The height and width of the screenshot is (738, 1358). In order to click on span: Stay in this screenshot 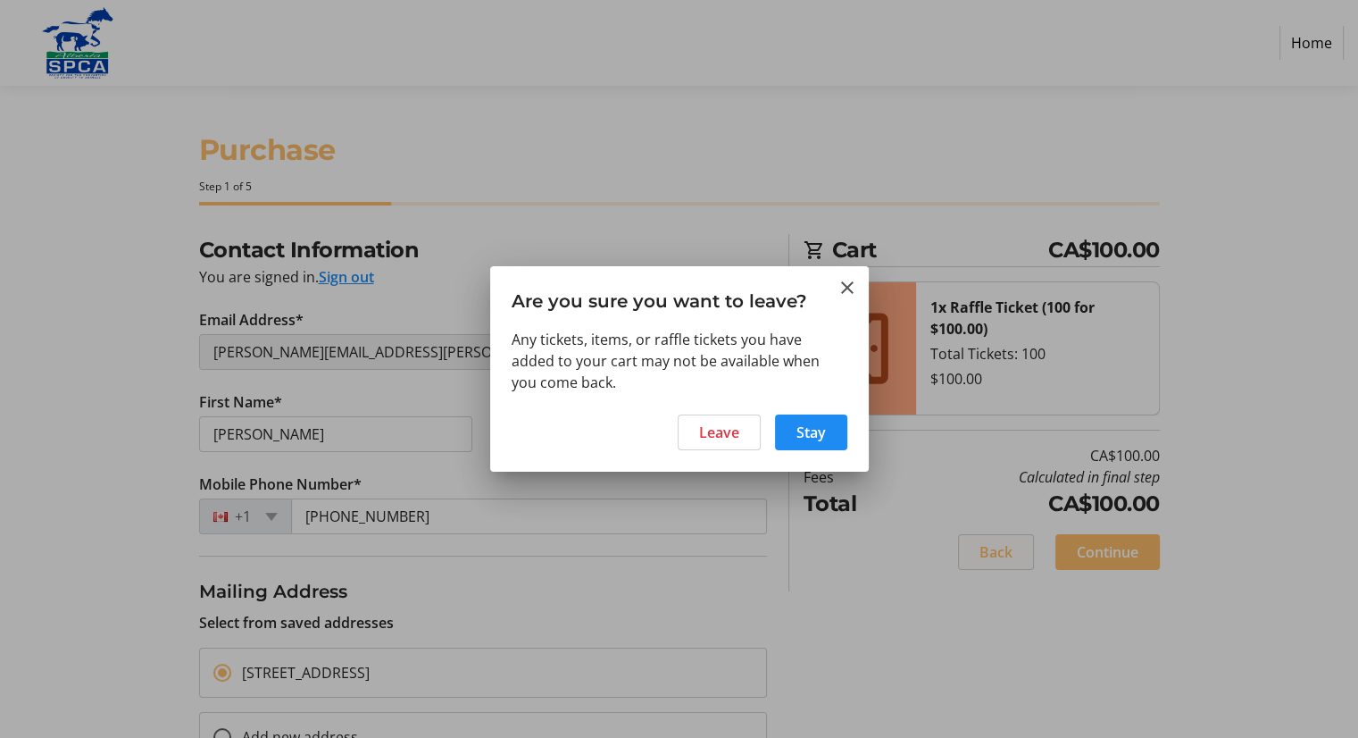, I will do `click(811, 432)`.